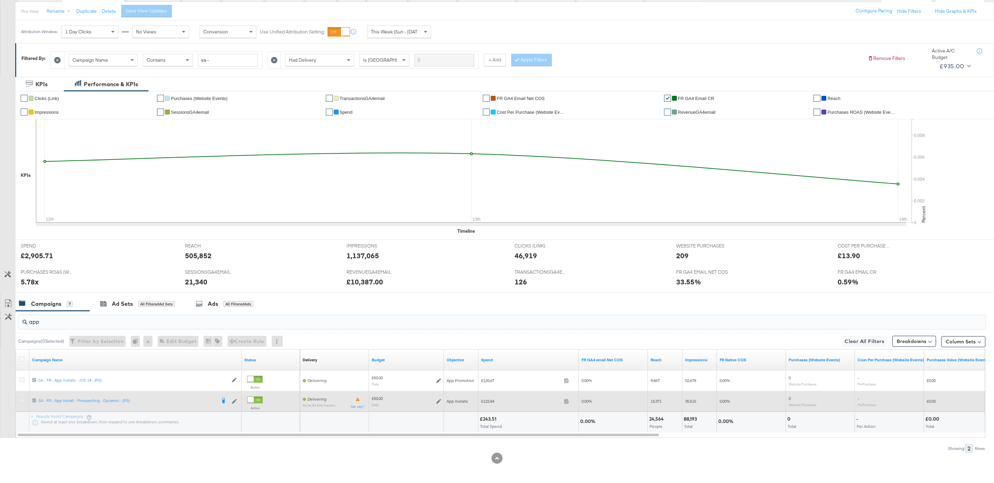 The image size is (994, 483). I want to click on span: Cost Per Purchase (Website Events), so click(531, 112).